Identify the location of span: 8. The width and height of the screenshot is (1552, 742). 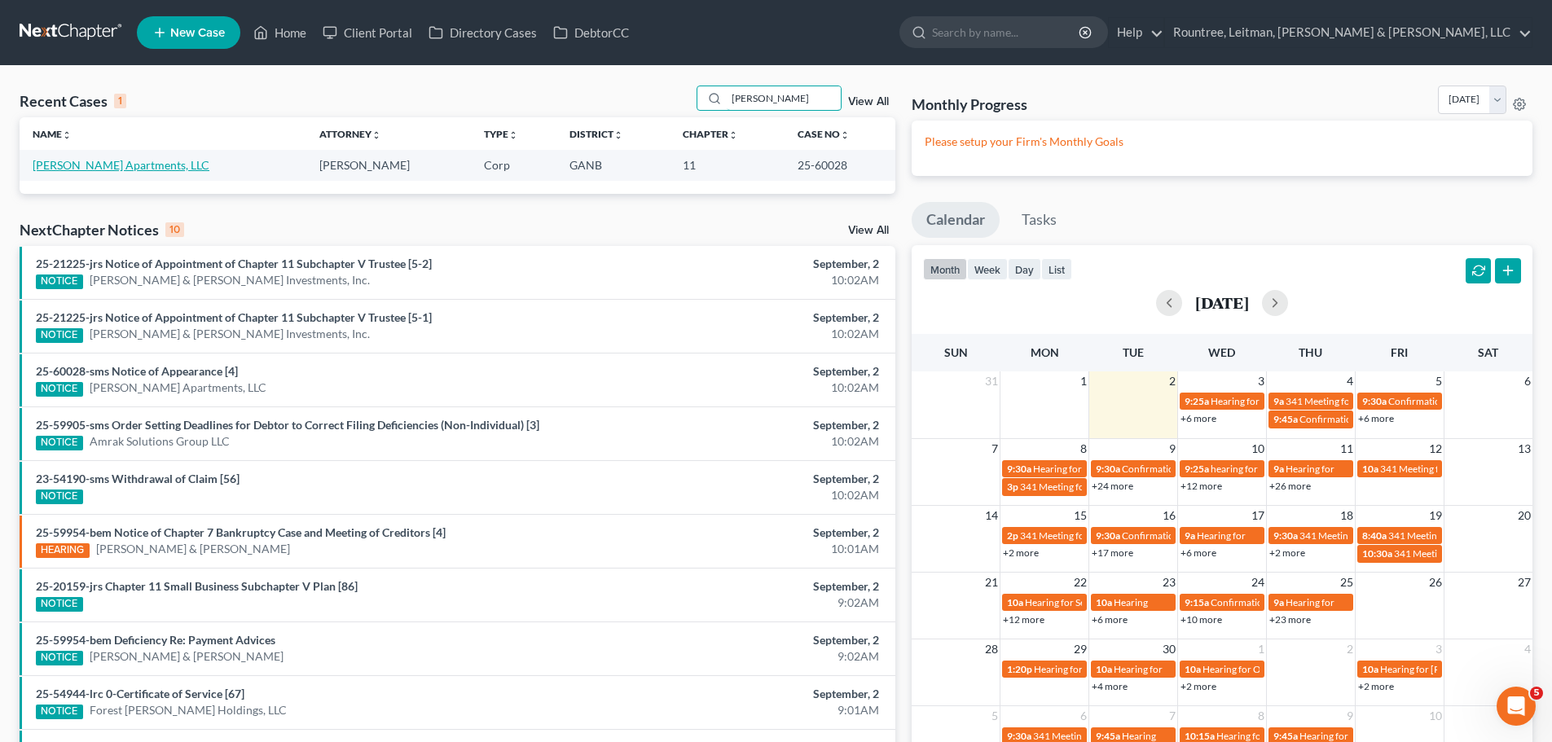
(1083, 449).